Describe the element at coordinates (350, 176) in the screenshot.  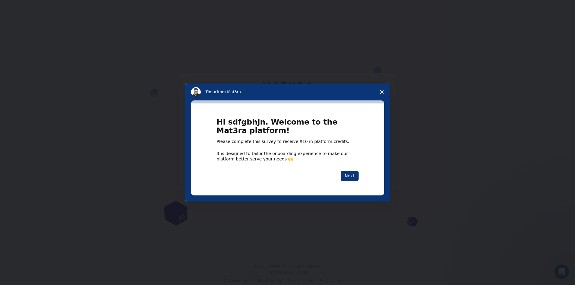
I see `button: Next` at that location.